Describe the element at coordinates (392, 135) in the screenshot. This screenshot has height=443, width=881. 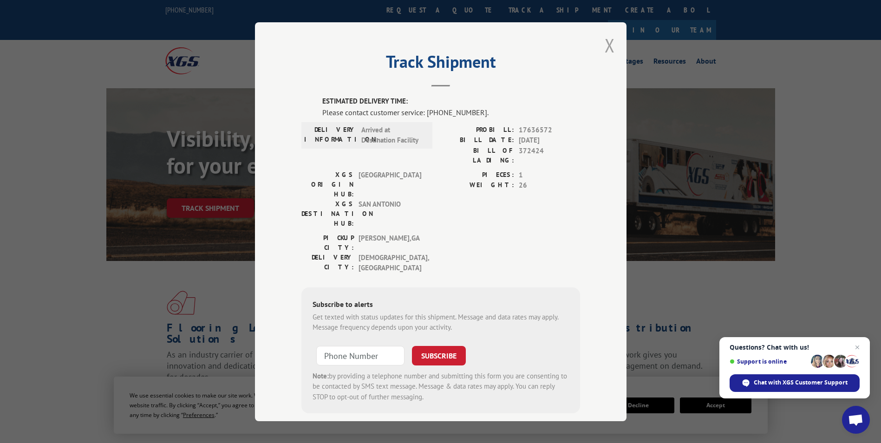
I see `span: Arrived at Destination Facility` at that location.